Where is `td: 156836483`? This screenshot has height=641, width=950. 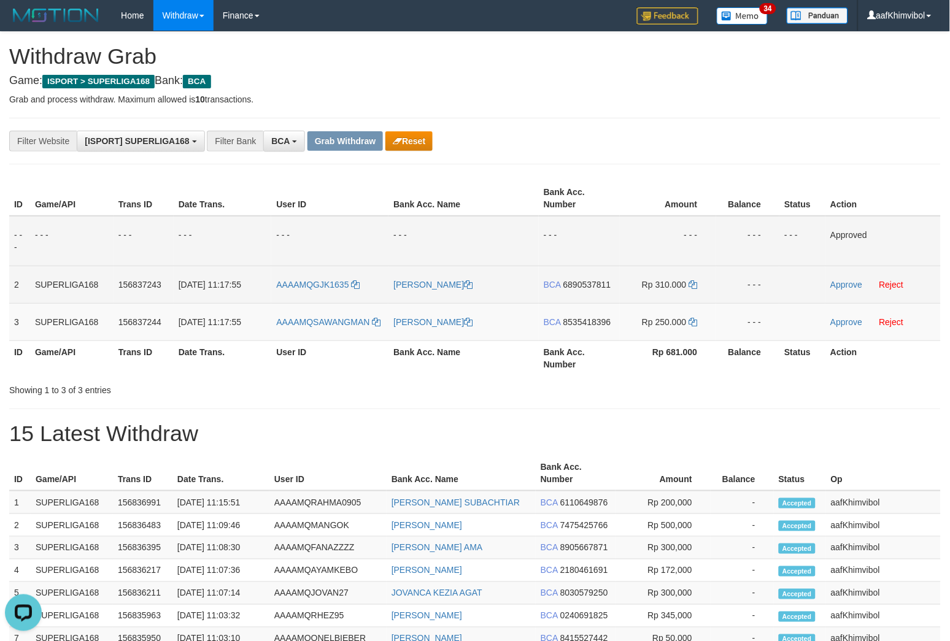
td: 156836483 is located at coordinates (142, 525).